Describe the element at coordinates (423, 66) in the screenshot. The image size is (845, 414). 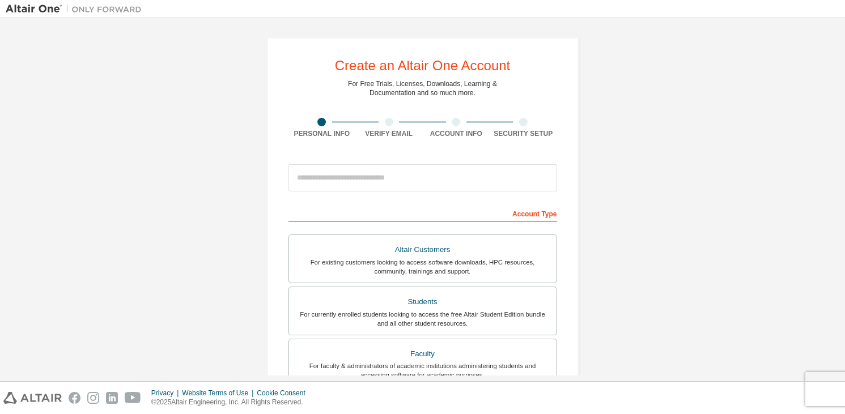
I see `div: Create an Altair One Account` at that location.